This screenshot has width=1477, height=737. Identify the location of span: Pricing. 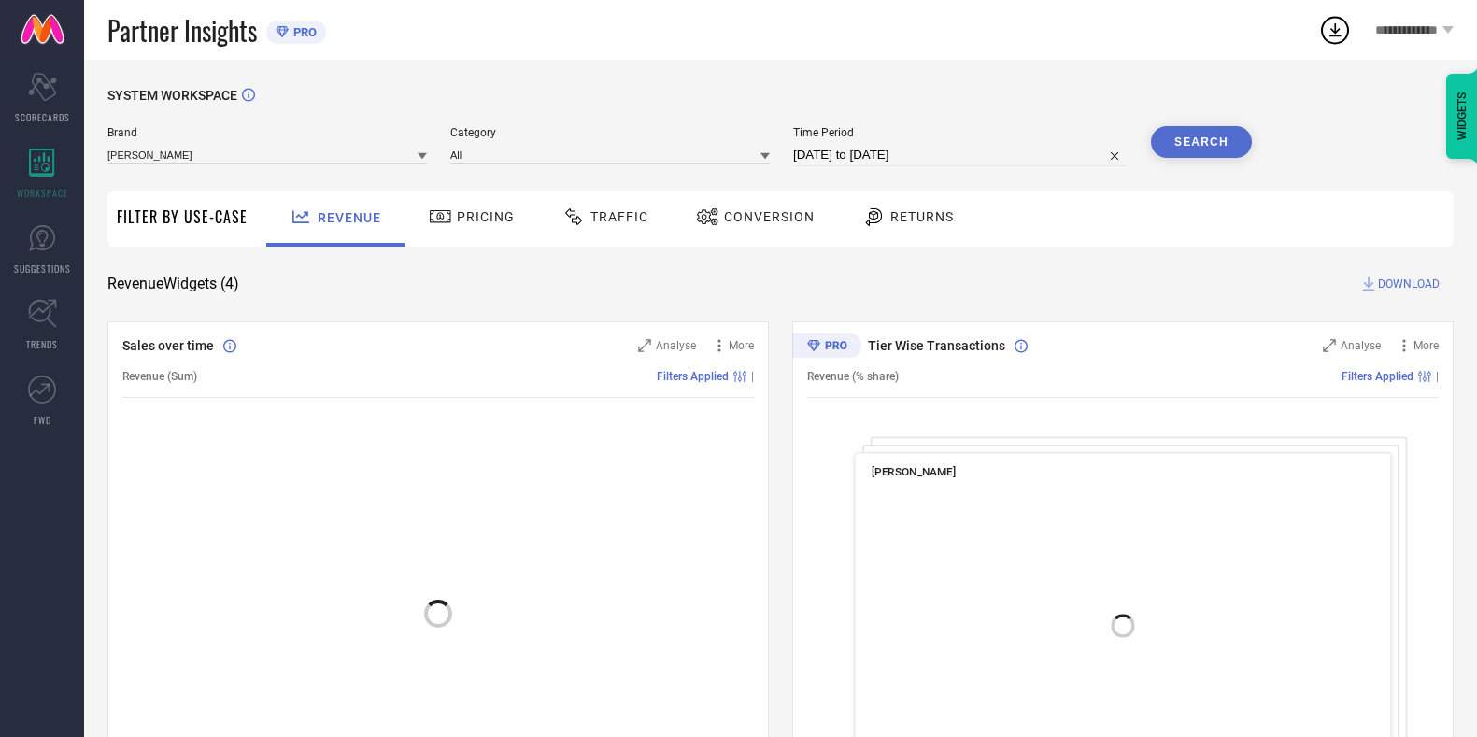
(486, 217).